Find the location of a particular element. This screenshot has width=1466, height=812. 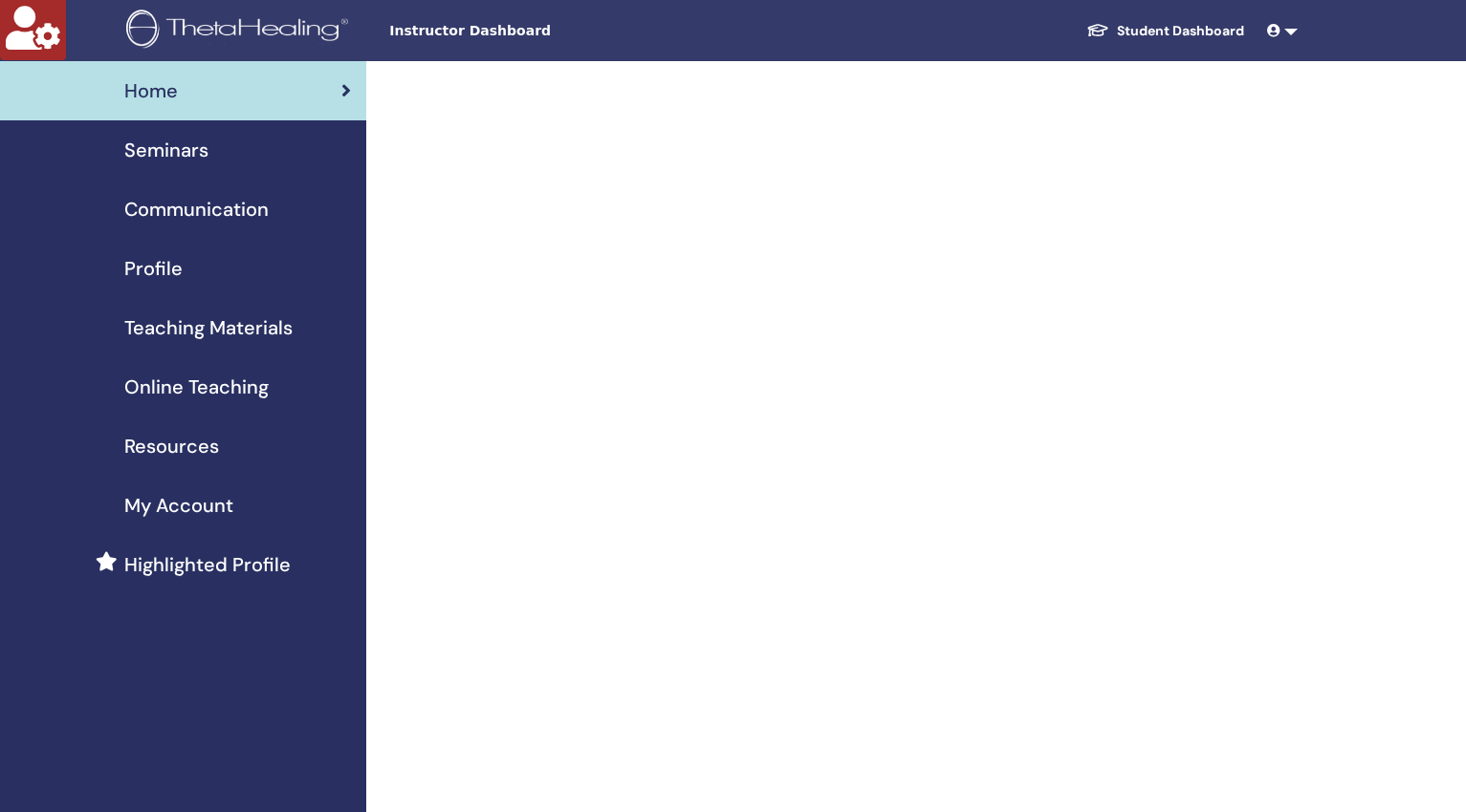

img: graduation-cap-white.svg is located at coordinates (1098, 30).